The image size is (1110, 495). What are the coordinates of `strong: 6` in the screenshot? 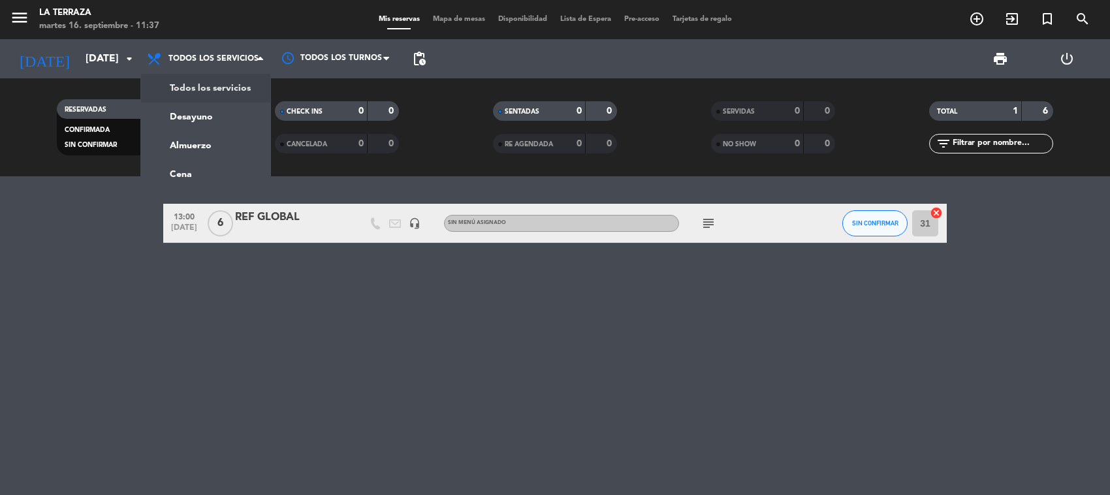 It's located at (1046, 111).